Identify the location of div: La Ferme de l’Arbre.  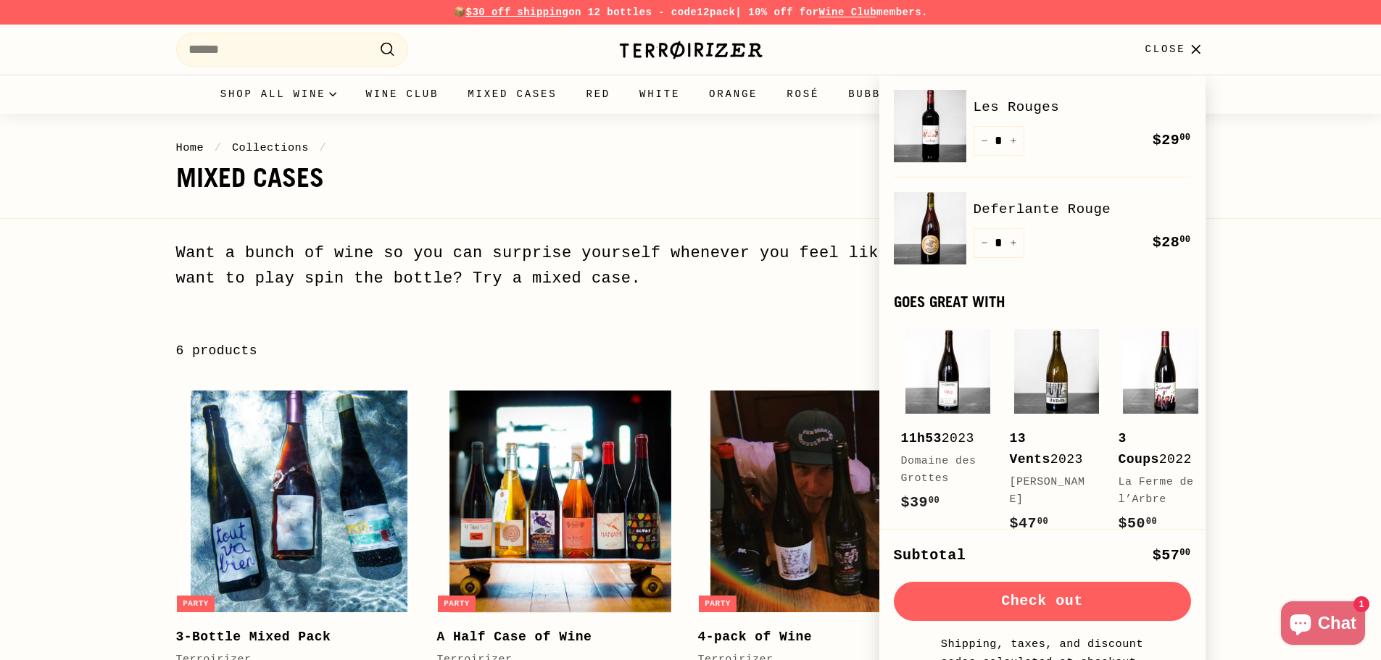
(1159, 492).